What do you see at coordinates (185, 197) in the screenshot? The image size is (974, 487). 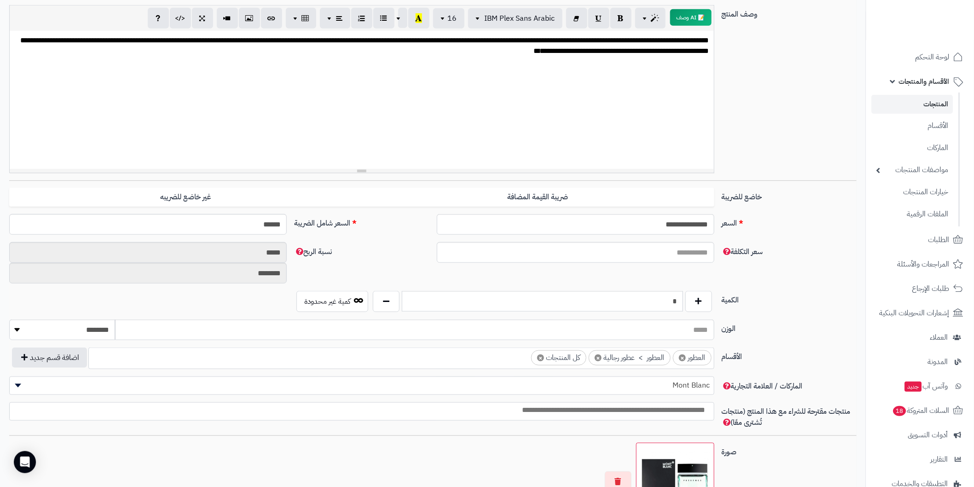 I see `label: غير خاضع للضريبه` at bounding box center [185, 197].